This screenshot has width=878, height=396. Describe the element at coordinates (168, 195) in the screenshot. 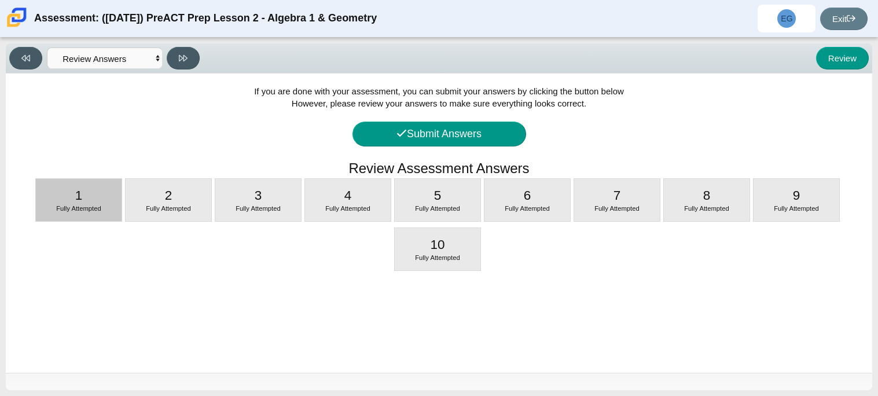

I see `span: 2` at that location.